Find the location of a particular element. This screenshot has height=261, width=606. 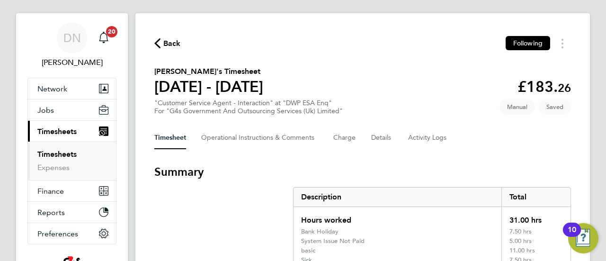

button: Network is located at coordinates (72, 88).